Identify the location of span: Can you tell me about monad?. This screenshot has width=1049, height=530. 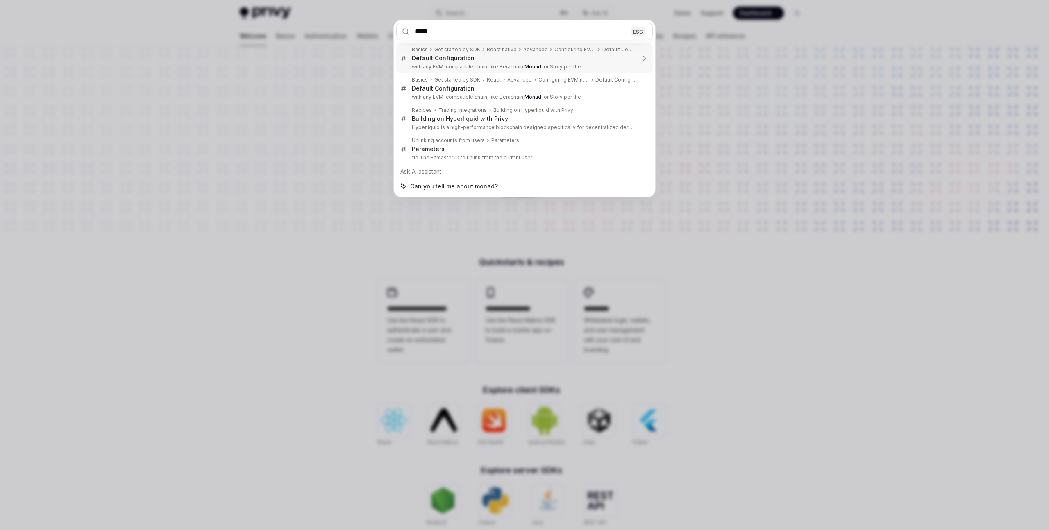
(454, 186).